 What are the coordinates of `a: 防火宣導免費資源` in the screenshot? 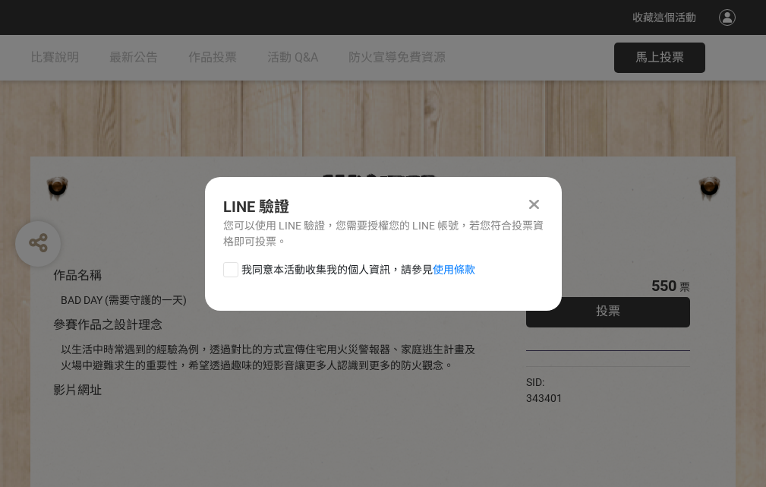 It's located at (397, 58).